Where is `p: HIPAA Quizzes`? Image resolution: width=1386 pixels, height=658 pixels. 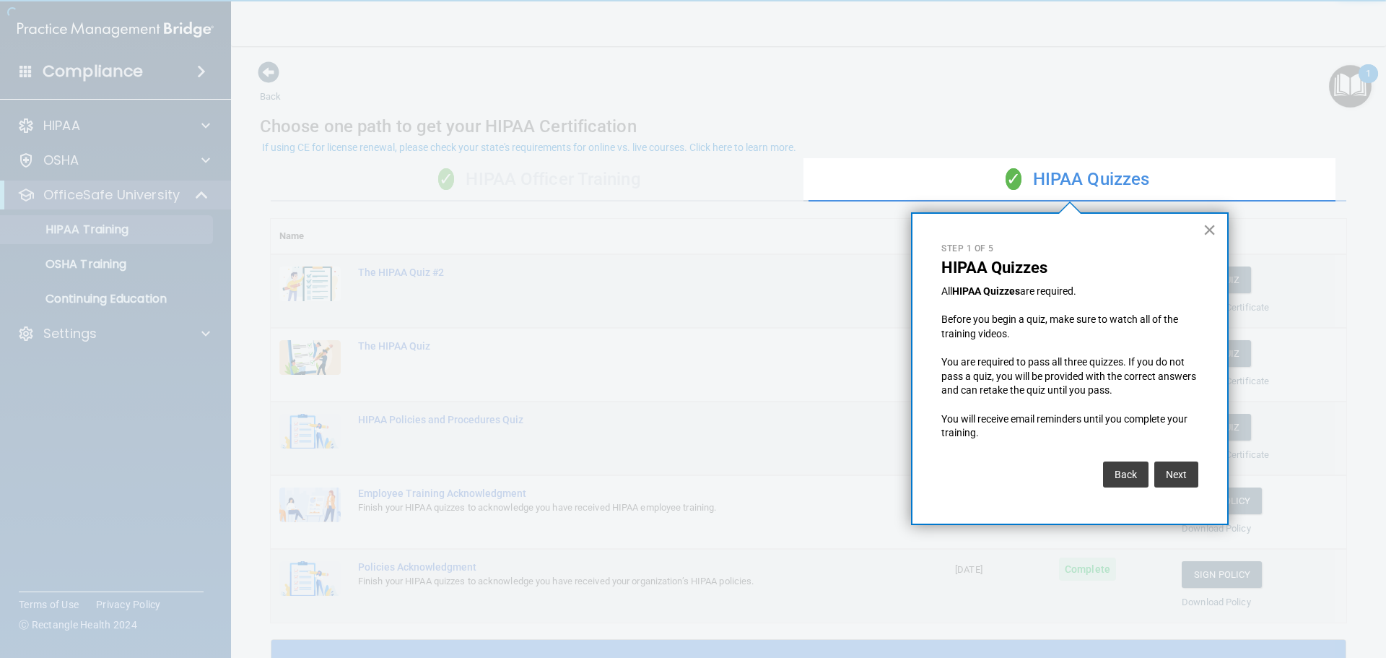
p: HIPAA Quizzes is located at coordinates (1070, 268).